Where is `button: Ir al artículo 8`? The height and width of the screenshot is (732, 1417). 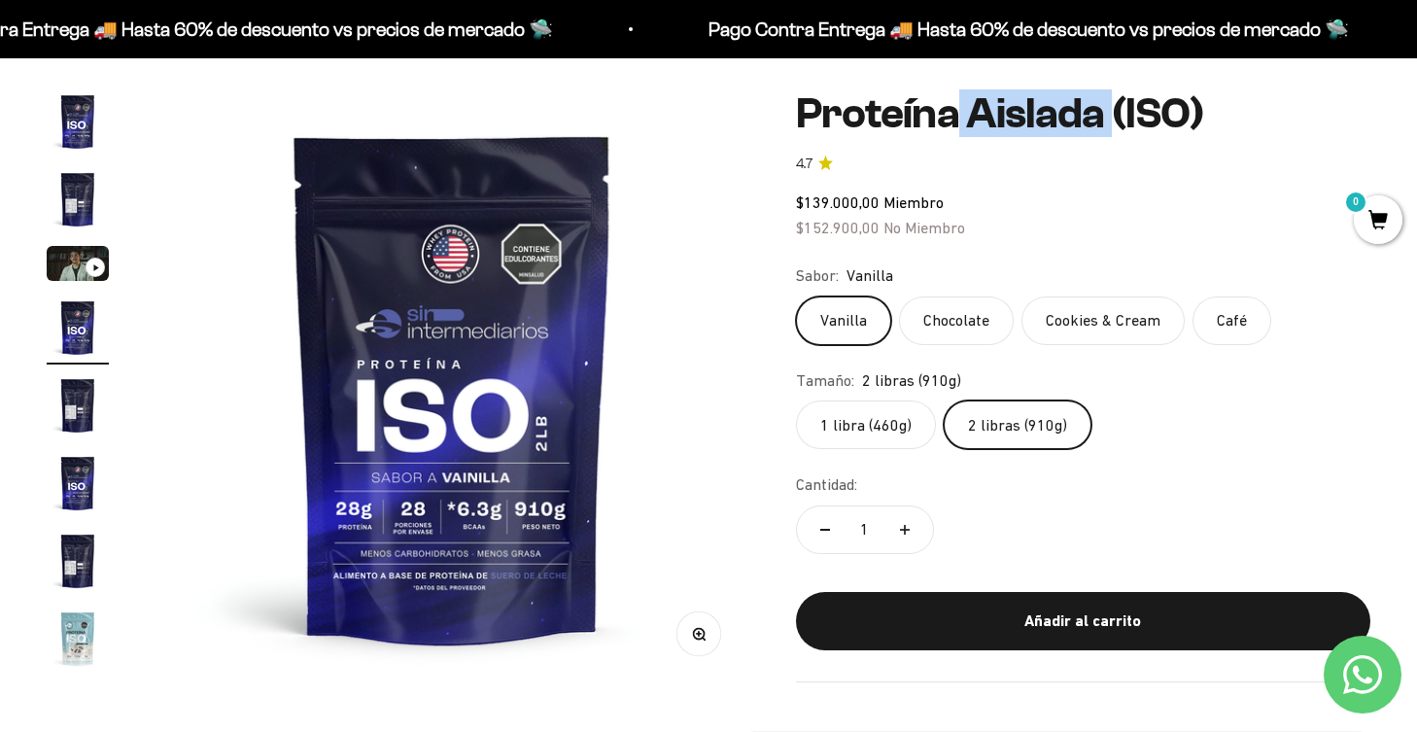
button: Ir al artículo 8 is located at coordinates (78, 642).